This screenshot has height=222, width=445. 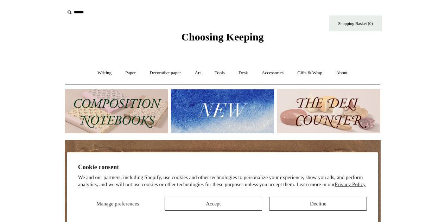 I want to click on a: Decorative paper, so click(x=165, y=73).